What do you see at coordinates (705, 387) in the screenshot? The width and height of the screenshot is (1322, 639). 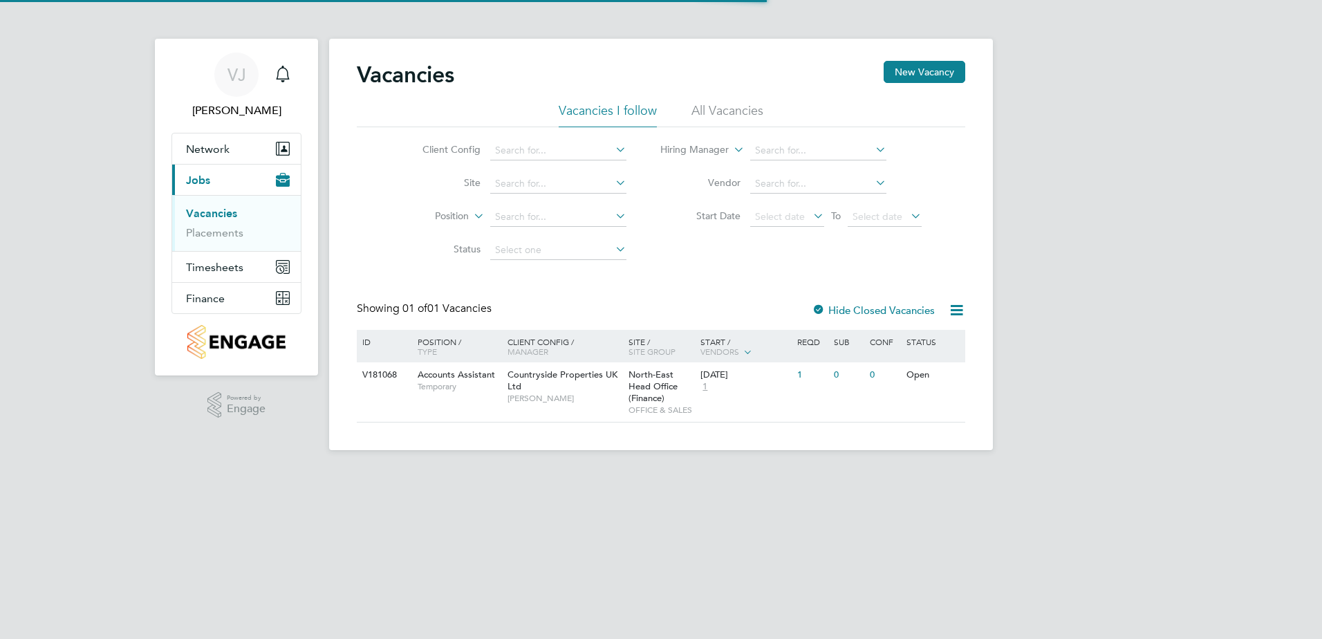 I see `span: 1` at bounding box center [705, 387].